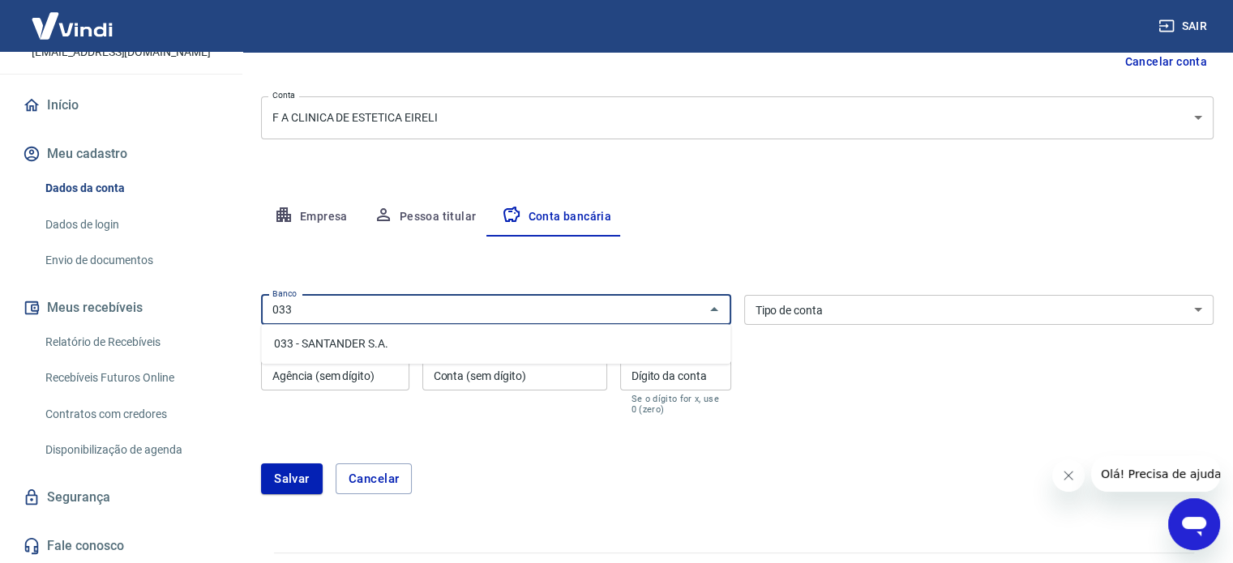 The width and height of the screenshot is (1233, 563). What do you see at coordinates (310, 217) in the screenshot?
I see `button: Empresa` at bounding box center [310, 217].